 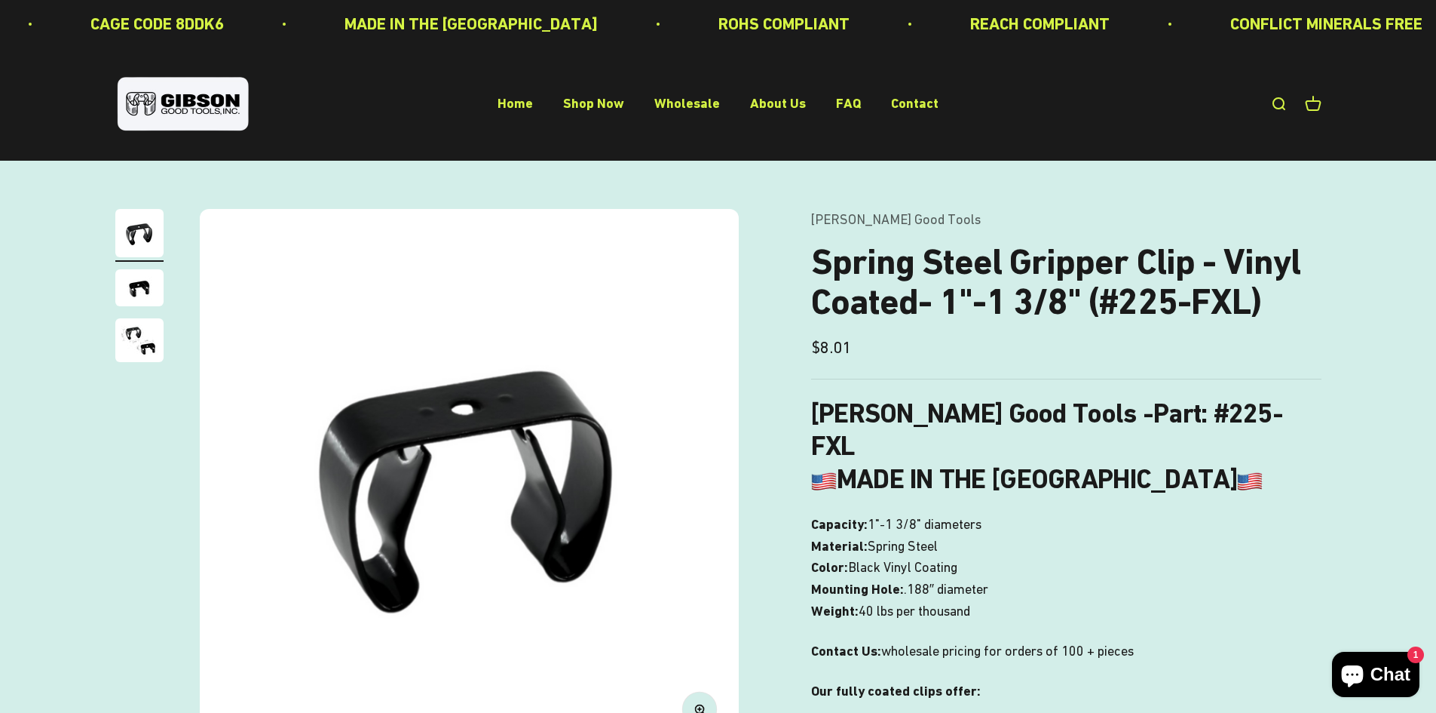 I want to click on inbox-online-store-chat: Shopify online store chat, so click(x=1376, y=676).